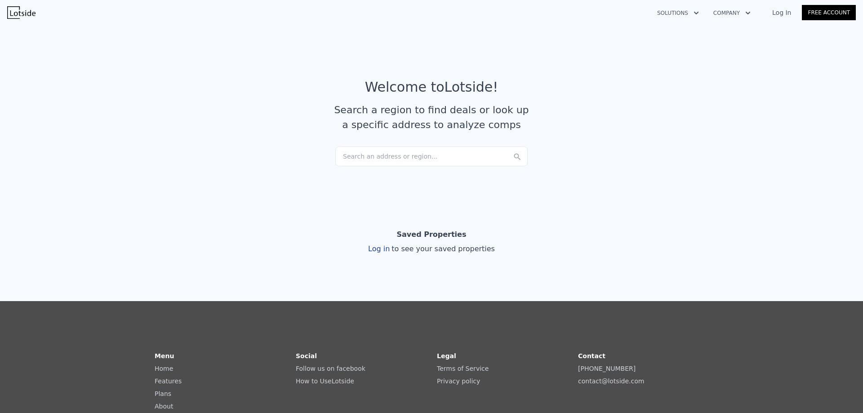 The image size is (863, 413). I want to click on a: Features, so click(168, 381).